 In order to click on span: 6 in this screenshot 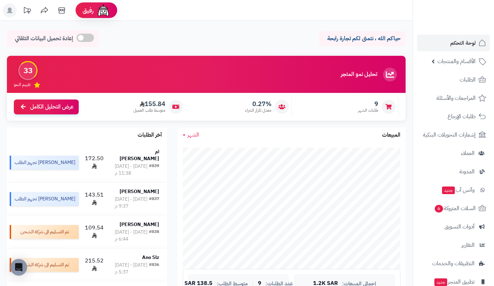, I will do `click(439, 209)`.